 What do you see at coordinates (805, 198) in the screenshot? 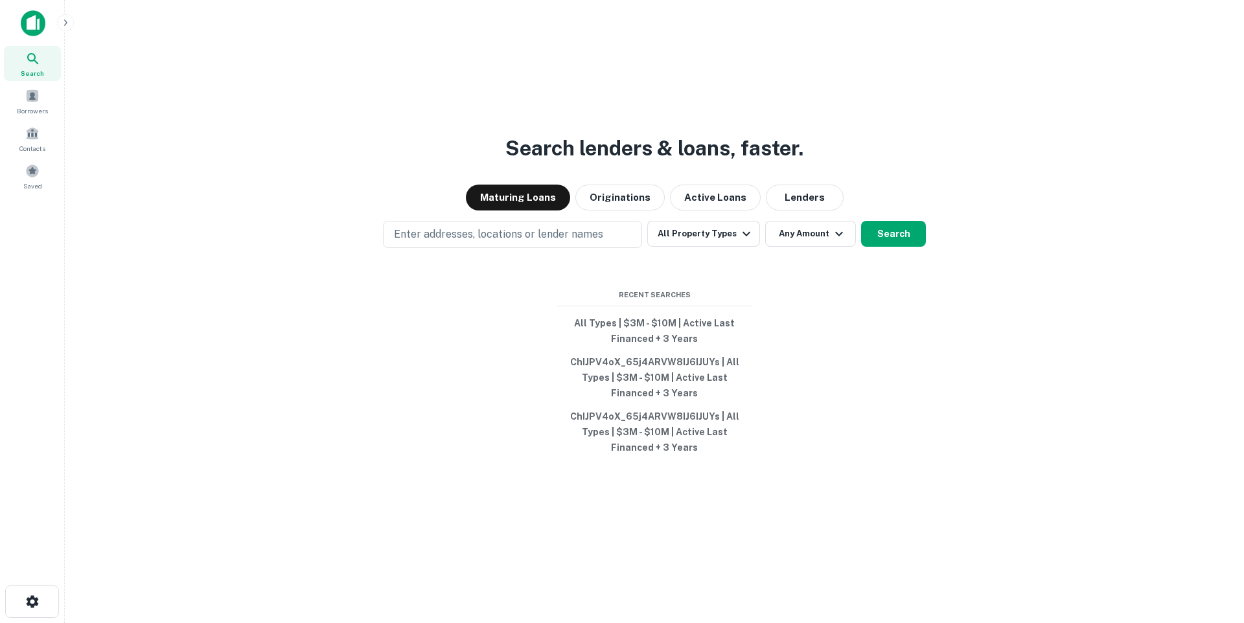
I see `button: Lenders` at bounding box center [805, 198].